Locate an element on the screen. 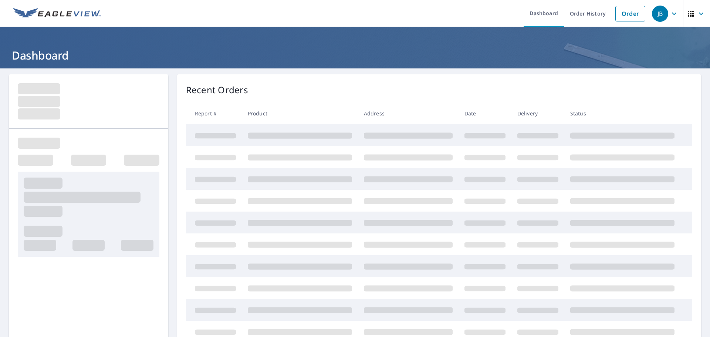 Image resolution: width=710 pixels, height=337 pixels. h1: Dashboard is located at coordinates (355, 55).